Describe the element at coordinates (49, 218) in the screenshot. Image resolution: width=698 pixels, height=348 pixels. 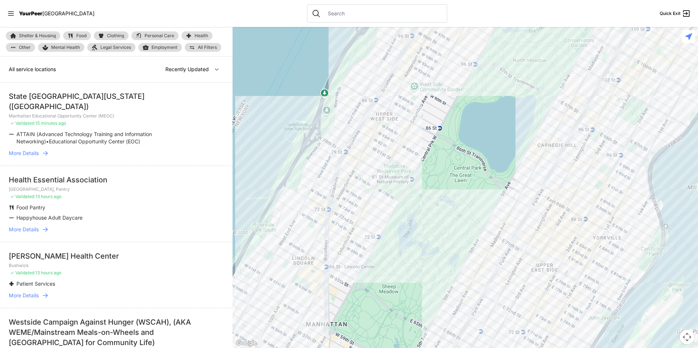
I see `span: Happyhouse Adult Daycare` at that location.